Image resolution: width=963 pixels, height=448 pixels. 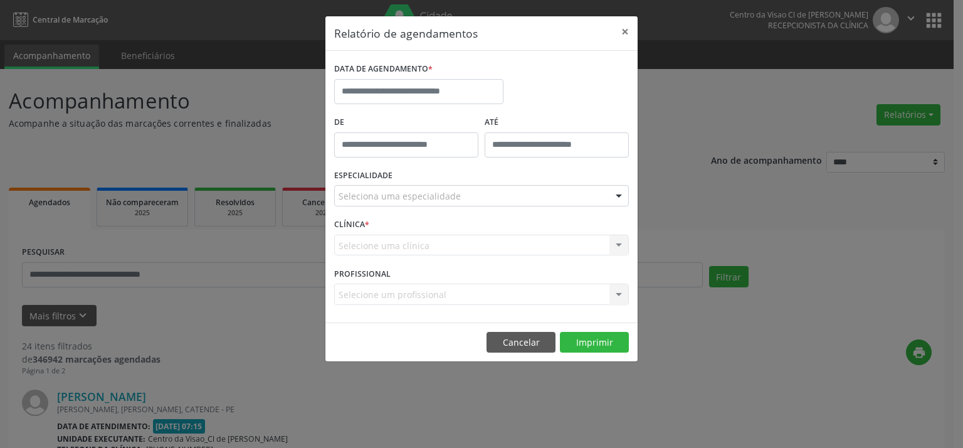 I want to click on button: Cancelar, so click(x=521, y=342).